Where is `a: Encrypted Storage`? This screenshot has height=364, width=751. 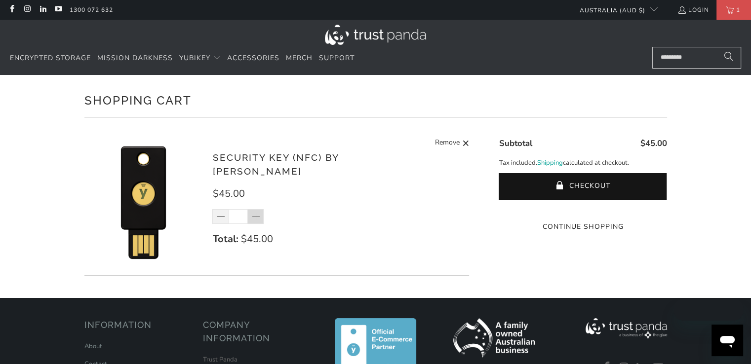 a: Encrypted Storage is located at coordinates (50, 58).